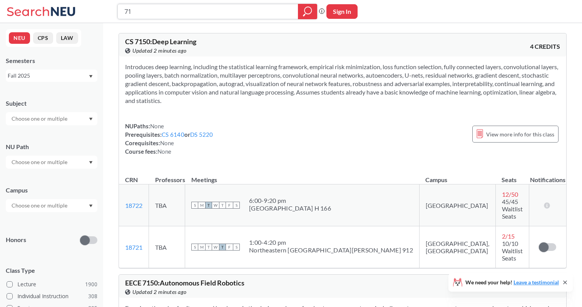  Describe the element at coordinates (52, 285) in the screenshot. I see `label: Lecture` at that location.